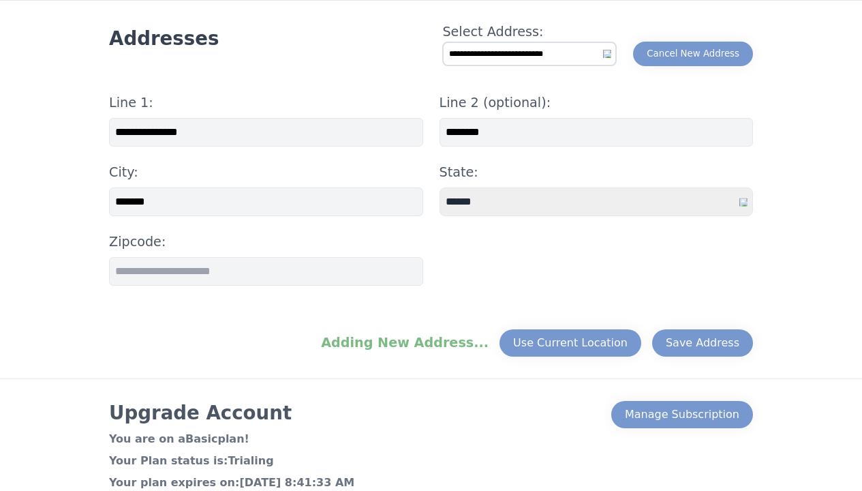 The height and width of the screenshot is (491, 862). Describe the element at coordinates (597, 103) in the screenshot. I see `h4: Line 2 (optional):` at that location.